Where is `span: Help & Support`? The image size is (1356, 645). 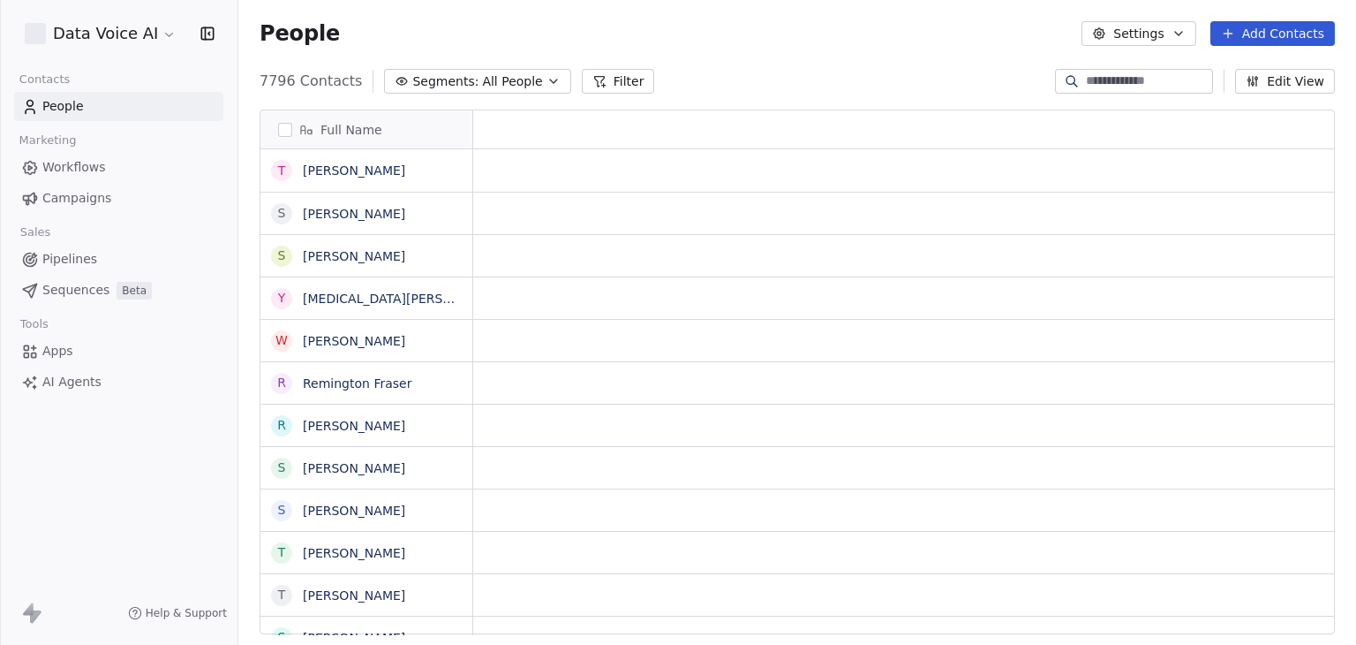 span: Help & Support is located at coordinates (186, 613).